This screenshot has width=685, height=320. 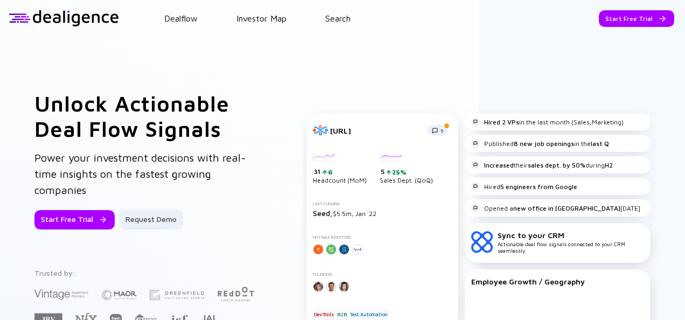 I want to click on strong: sales dept. by 50%, so click(x=557, y=164).